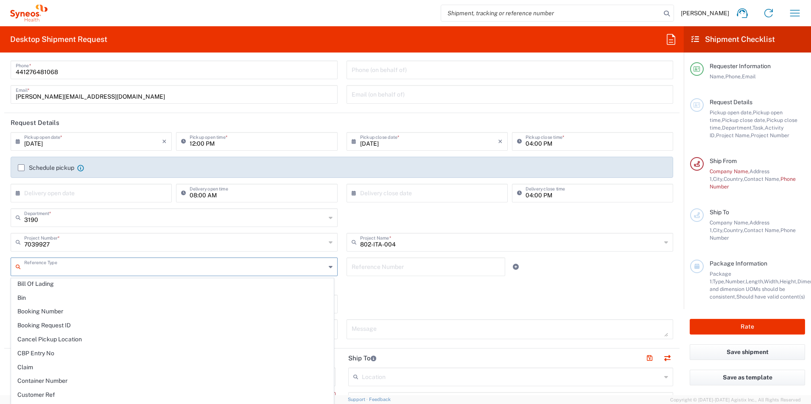 This screenshot has height=404, width=811. Describe the element at coordinates (733, 135) in the screenshot. I see `span: Project Name,` at that location.